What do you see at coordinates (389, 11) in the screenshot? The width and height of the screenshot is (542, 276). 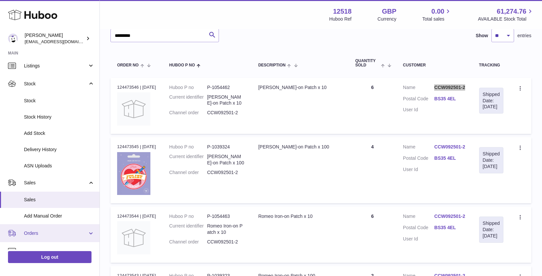 I see `strong: GBP` at bounding box center [389, 11].